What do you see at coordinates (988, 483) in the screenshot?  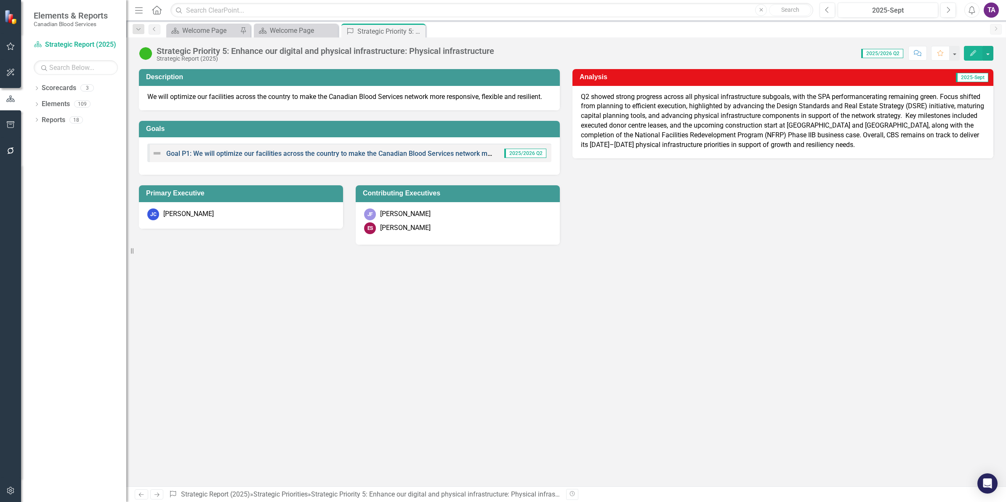 I see `div: Open Intercom Messenger` at bounding box center [988, 483].